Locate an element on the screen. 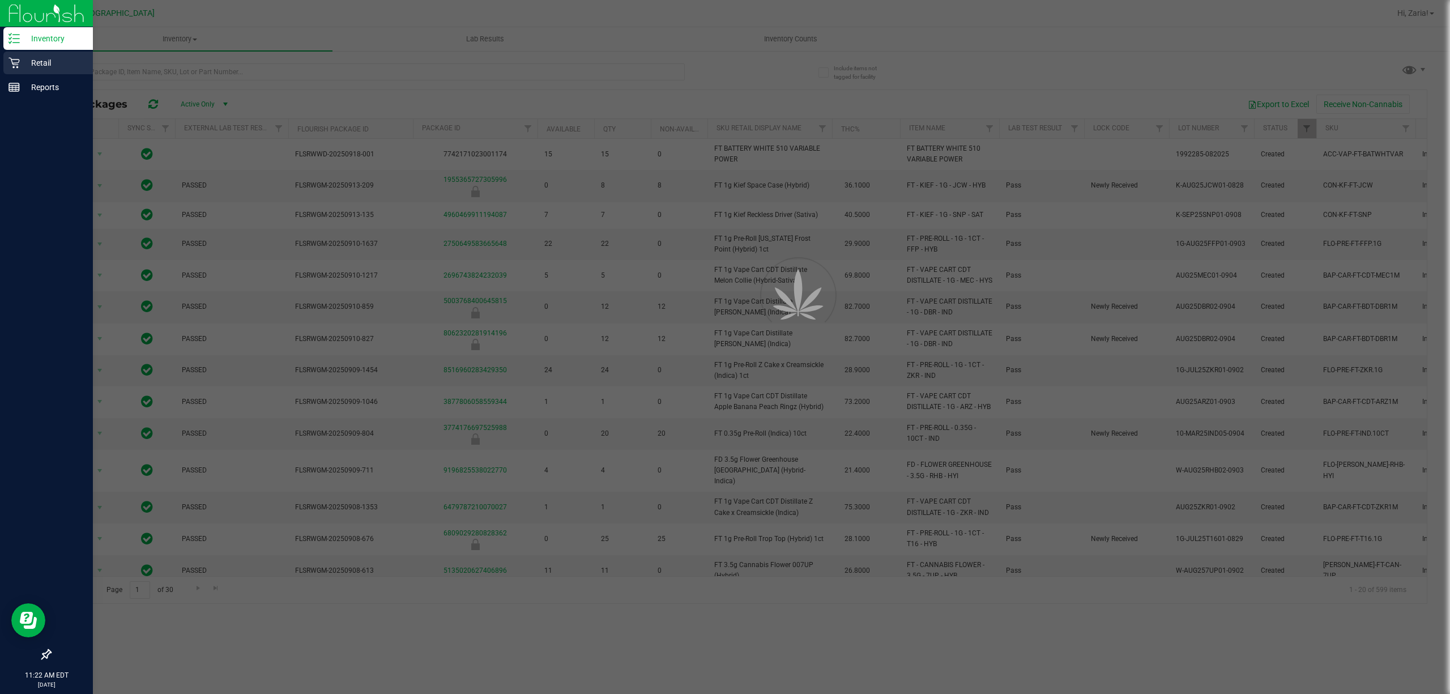 This screenshot has height=694, width=1450. p: Reports is located at coordinates (54, 87).